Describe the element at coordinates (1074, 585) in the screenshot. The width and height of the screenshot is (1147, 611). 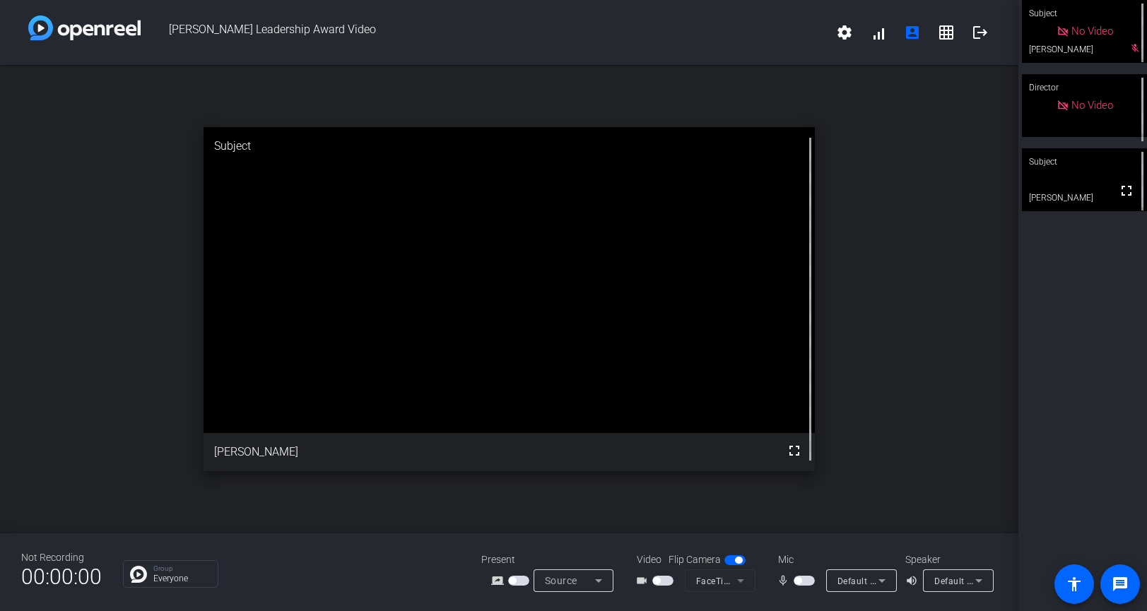
I see `mat-icon: accessibility` at that location.